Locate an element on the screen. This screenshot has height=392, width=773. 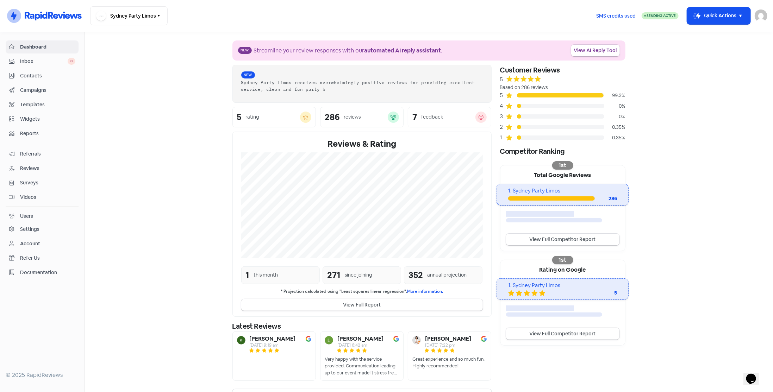
span: SMS credits used is located at coordinates (616, 16).